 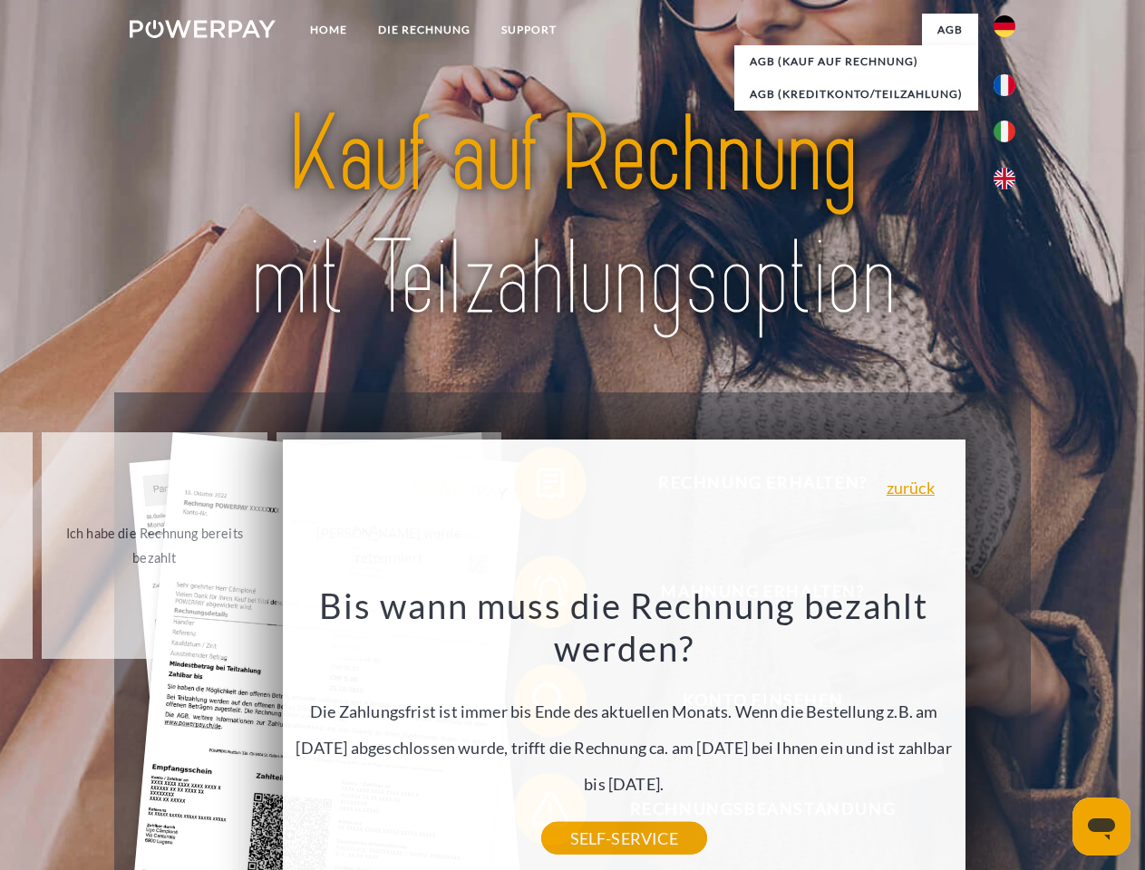 What do you see at coordinates (328, 30) in the screenshot?
I see `a: Home` at bounding box center [328, 30].